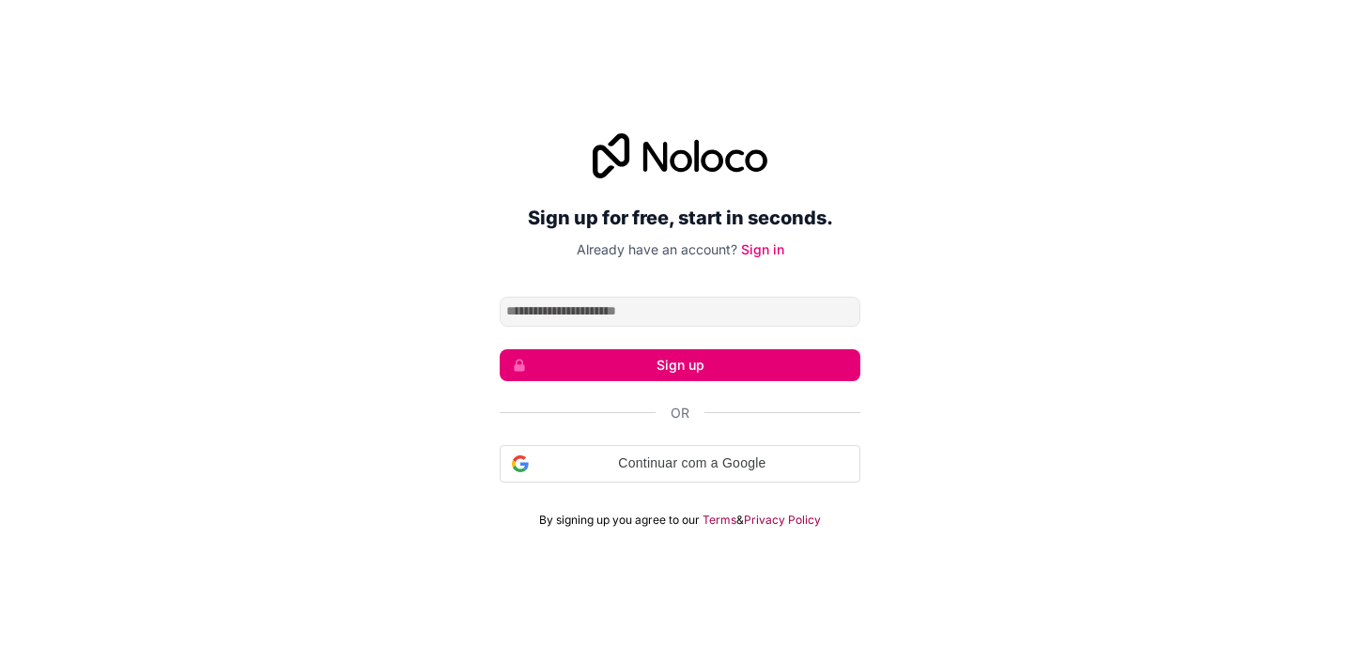  What do you see at coordinates (680, 464) in the screenshot?
I see `div: Continuar com a Google` at bounding box center [680, 464].